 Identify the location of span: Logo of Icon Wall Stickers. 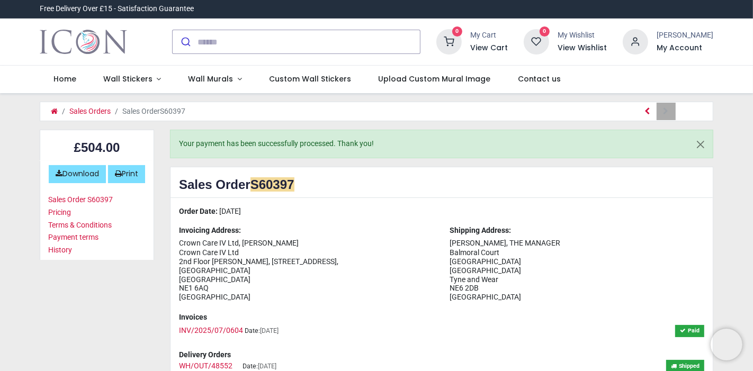
(83, 42).